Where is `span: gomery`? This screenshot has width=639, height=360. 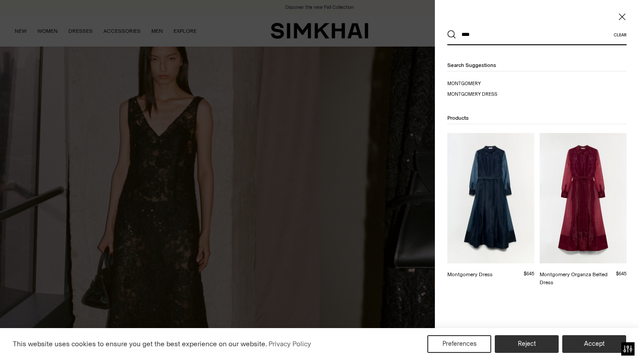 span: gomery is located at coordinates (471, 83).